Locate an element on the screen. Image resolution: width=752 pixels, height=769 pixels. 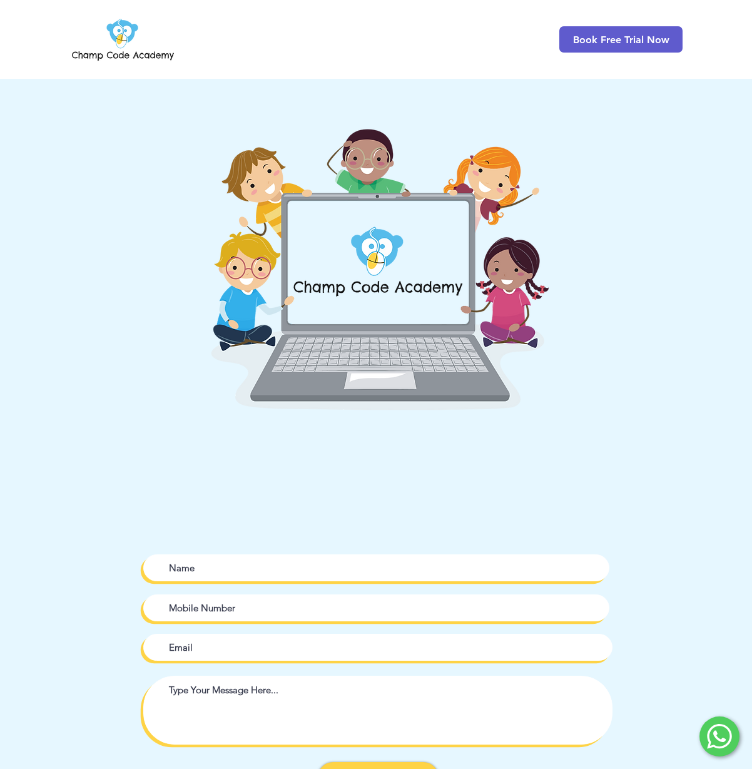
span: Book Free Trial Now is located at coordinates (621, 39).